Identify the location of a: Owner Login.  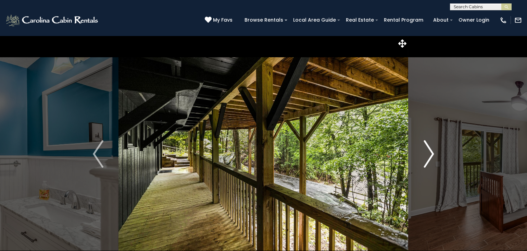
(474, 20).